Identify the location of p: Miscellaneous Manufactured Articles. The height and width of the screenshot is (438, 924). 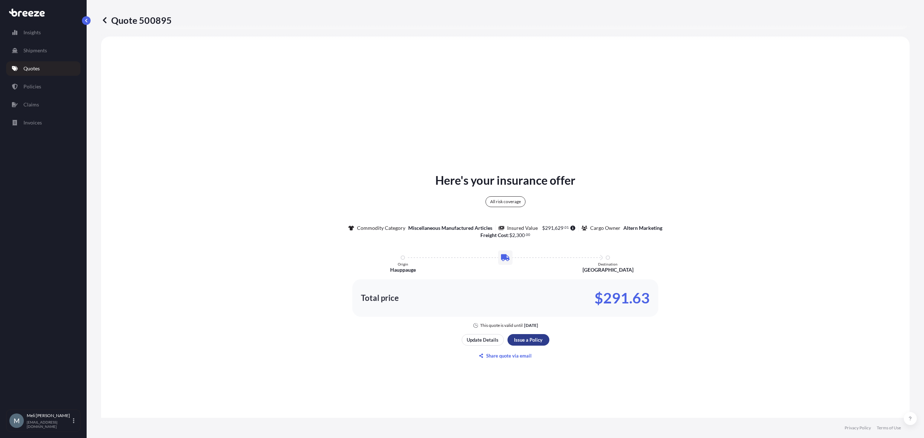
(450, 228).